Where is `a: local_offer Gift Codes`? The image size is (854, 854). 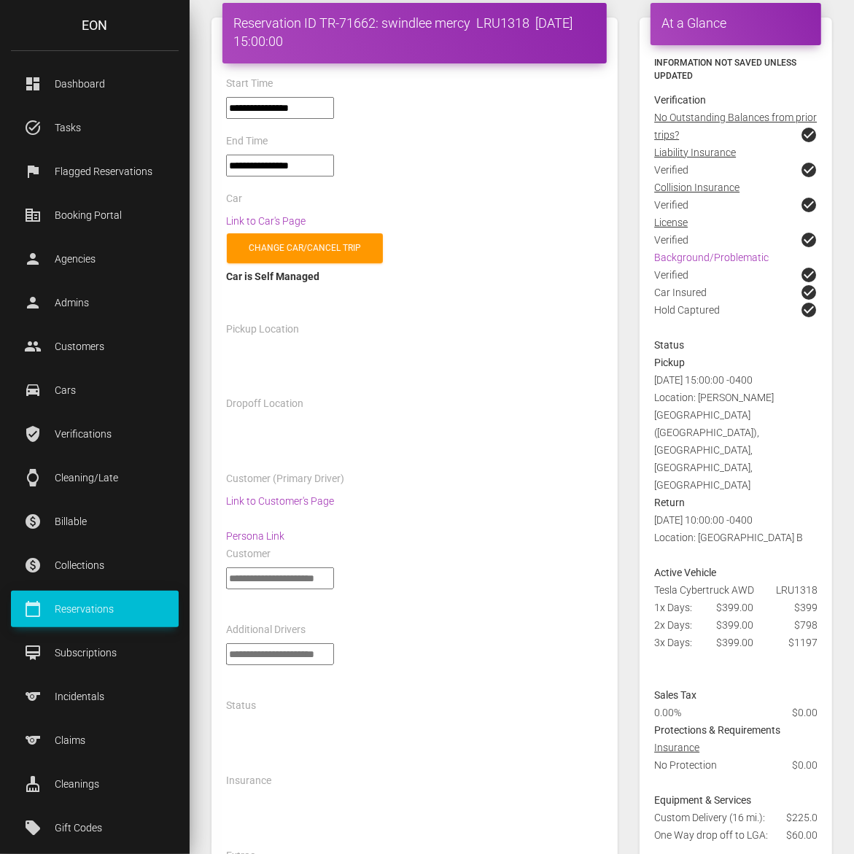
a: local_offer Gift Codes is located at coordinates (95, 828).